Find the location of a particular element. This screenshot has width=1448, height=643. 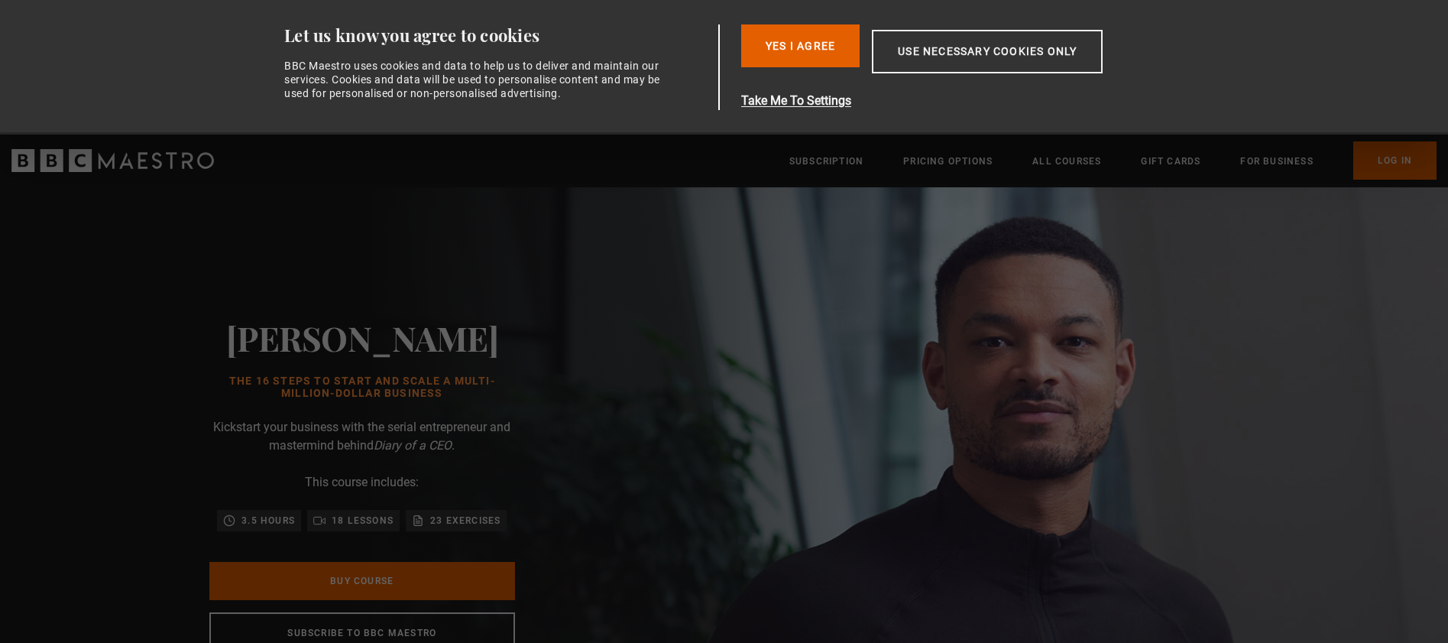

p: Kickstart your business with the serial entrepreneur and mastermind behind . is located at coordinates (362, 436).